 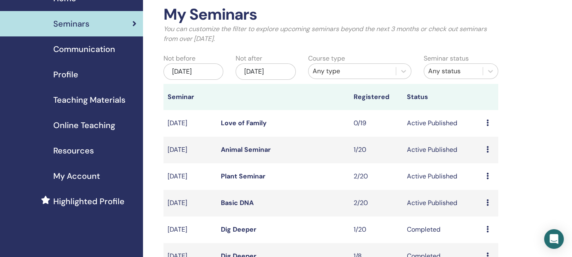 What do you see at coordinates (352, 71) in the screenshot?
I see `div: Any type` at bounding box center [352, 71].